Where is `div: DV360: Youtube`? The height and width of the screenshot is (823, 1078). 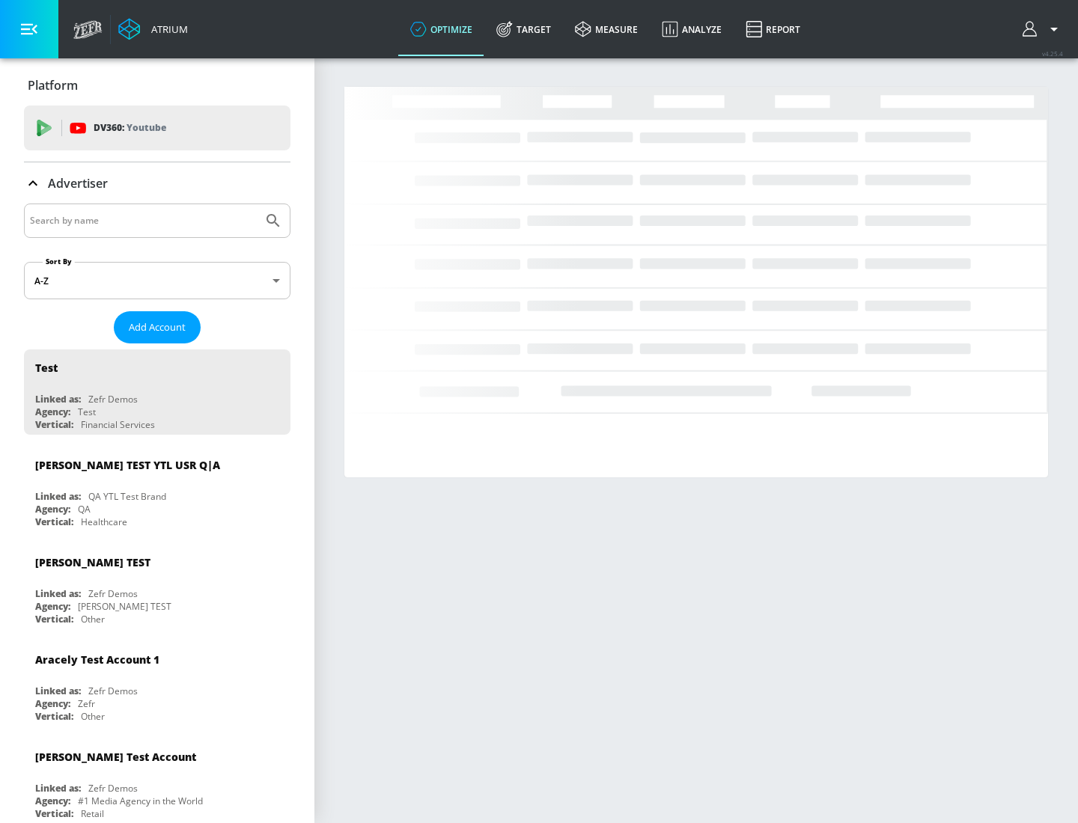
div: DV360: Youtube is located at coordinates (157, 128).